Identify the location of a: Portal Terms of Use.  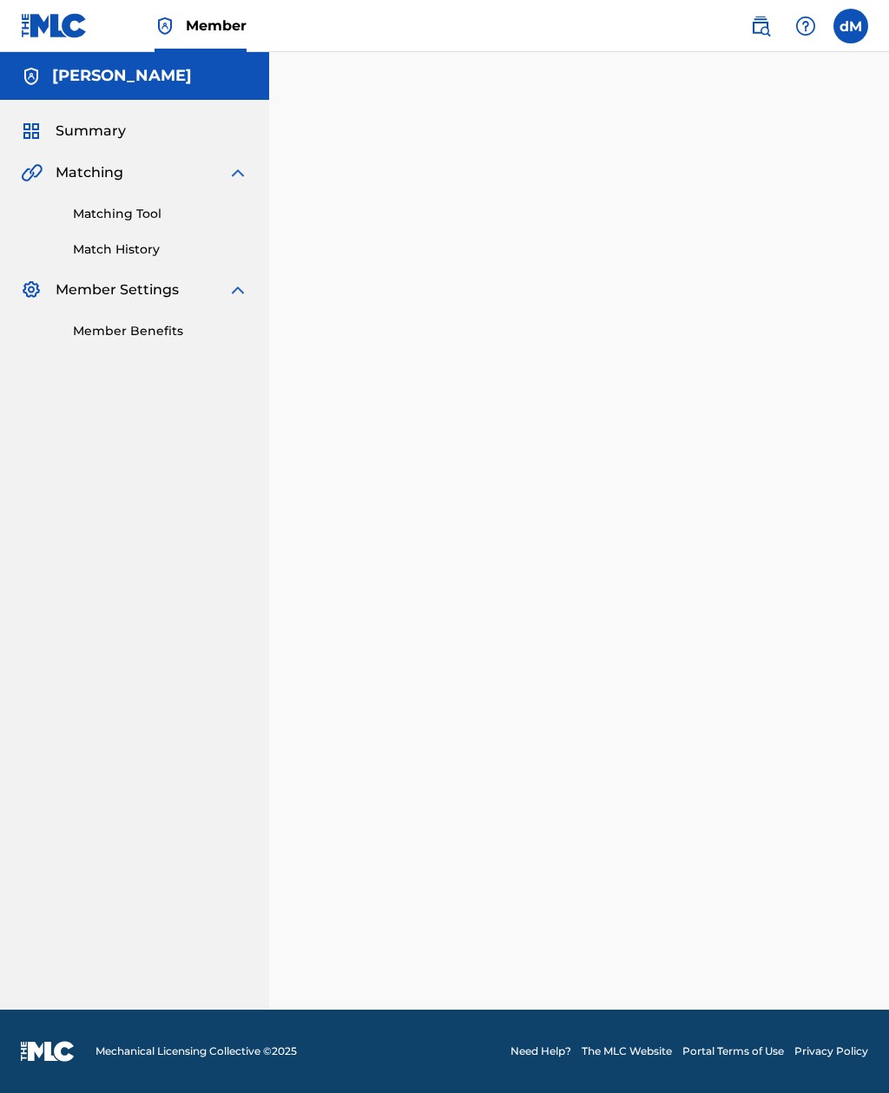
(733, 1051).